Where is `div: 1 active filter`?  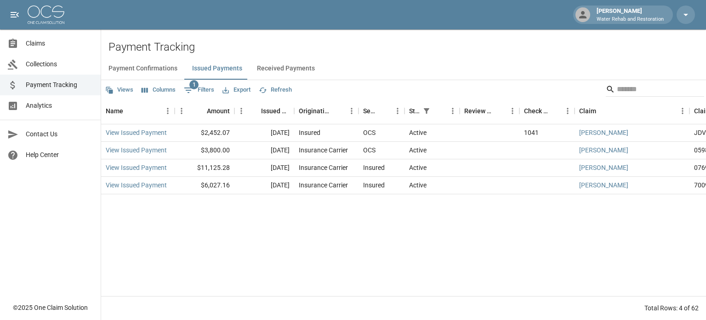 div: 1 active filter is located at coordinates (427, 111).